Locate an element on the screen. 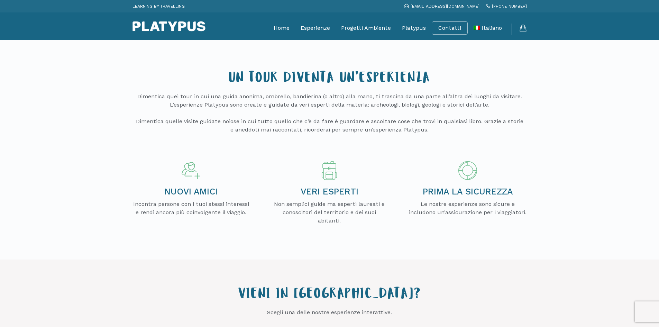 The height and width of the screenshot is (327, 659). span: NUOVI AMICI is located at coordinates (191, 191).